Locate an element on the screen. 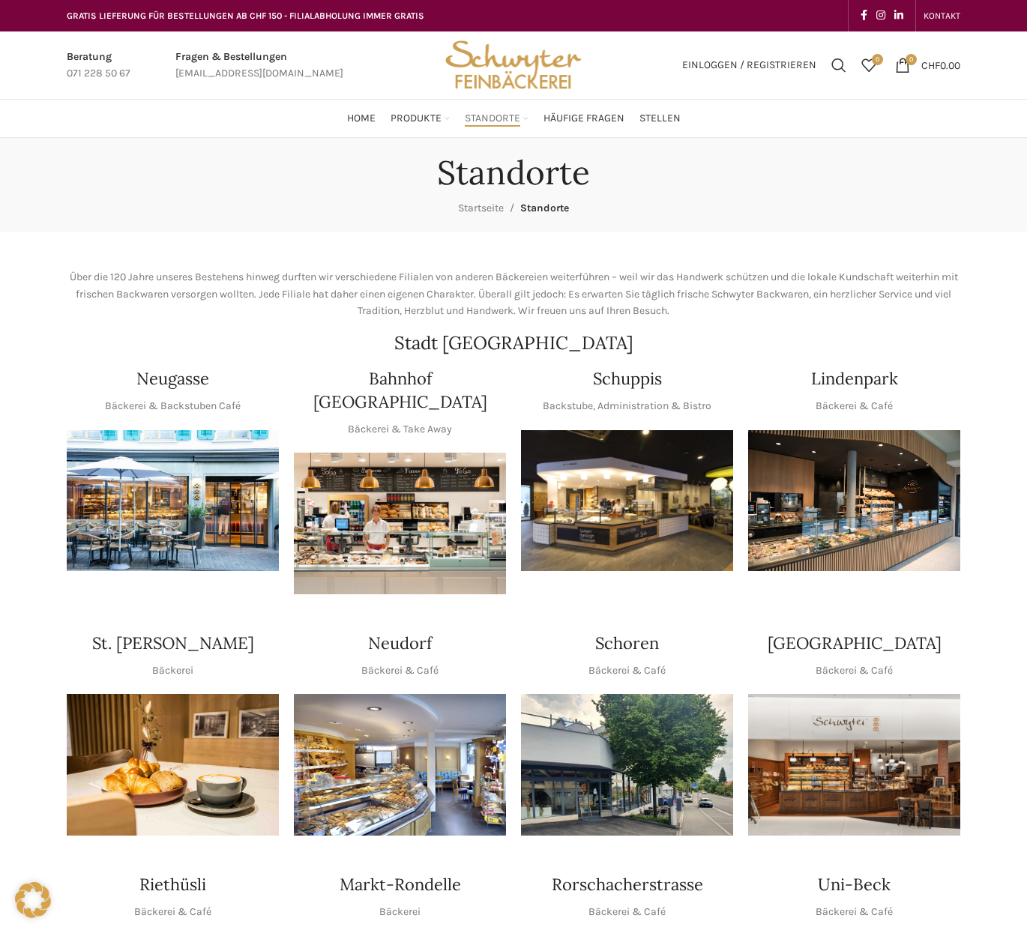 Image resolution: width=1027 pixels, height=933 pixels. a: Startseite is located at coordinates (481, 208).